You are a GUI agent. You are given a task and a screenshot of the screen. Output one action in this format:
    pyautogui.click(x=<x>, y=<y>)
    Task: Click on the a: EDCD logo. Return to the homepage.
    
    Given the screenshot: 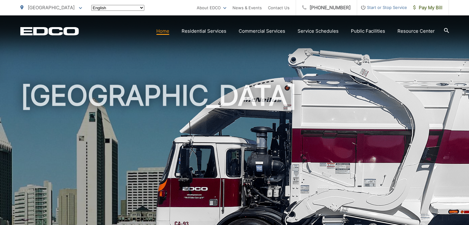 What is the action you would take?
    pyautogui.click(x=50, y=31)
    